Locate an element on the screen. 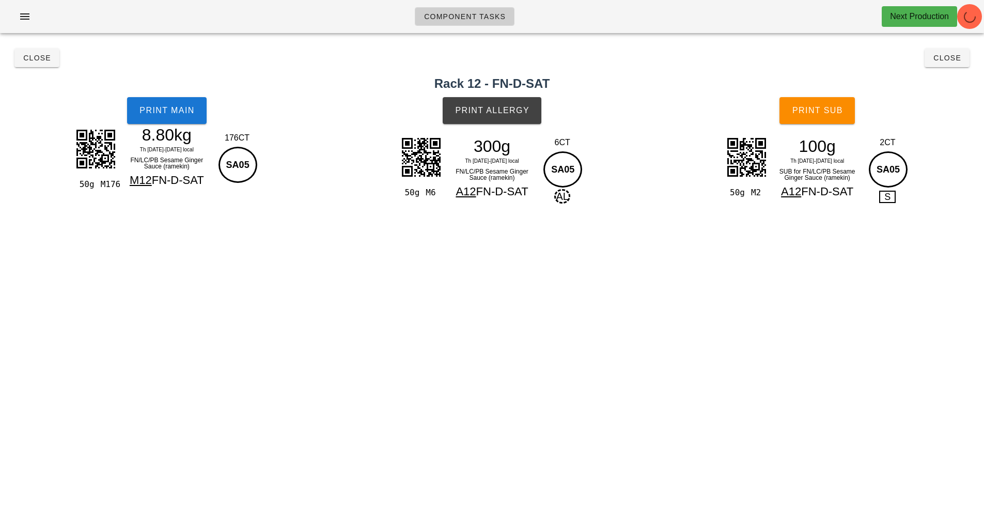 The image size is (984, 511). span: Print Main is located at coordinates (167, 111).